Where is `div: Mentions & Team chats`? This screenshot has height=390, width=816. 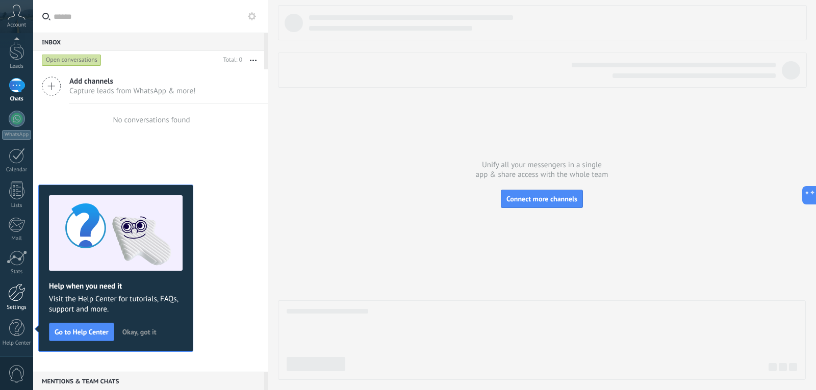 div: Mentions & Team chats is located at coordinates (148, 381).